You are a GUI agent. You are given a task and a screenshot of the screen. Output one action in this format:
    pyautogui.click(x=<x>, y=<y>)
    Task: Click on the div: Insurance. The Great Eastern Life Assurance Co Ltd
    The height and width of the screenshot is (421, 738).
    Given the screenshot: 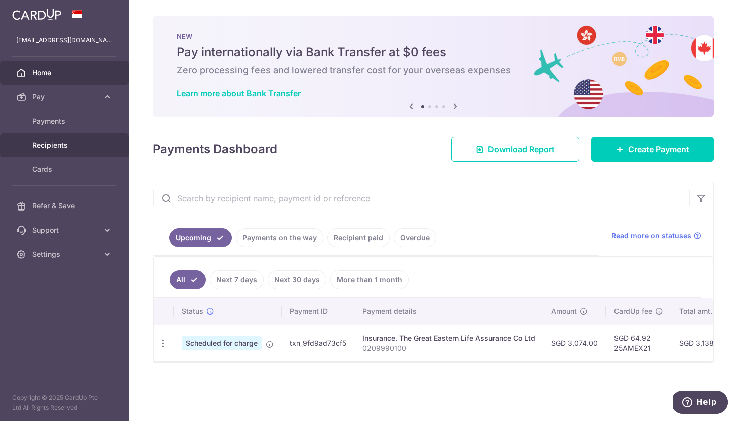 What is the action you would take?
    pyautogui.click(x=449, y=338)
    